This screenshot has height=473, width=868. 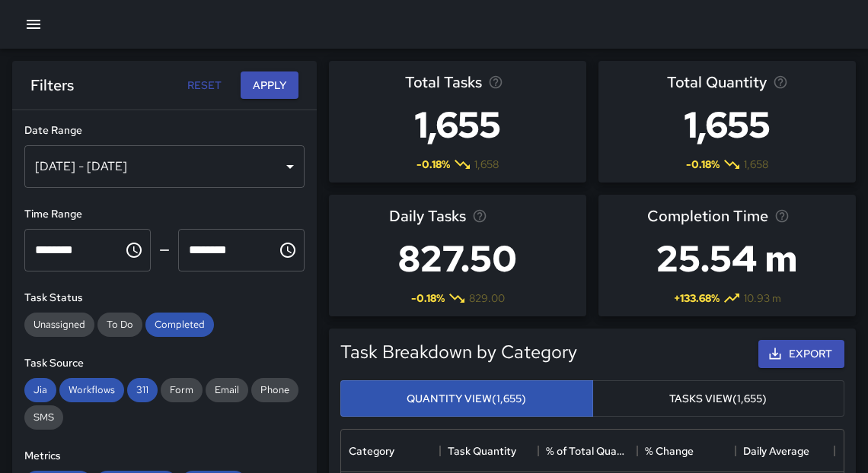 I want to click on h5: Task Breakdown by Category, so click(x=458, y=352).